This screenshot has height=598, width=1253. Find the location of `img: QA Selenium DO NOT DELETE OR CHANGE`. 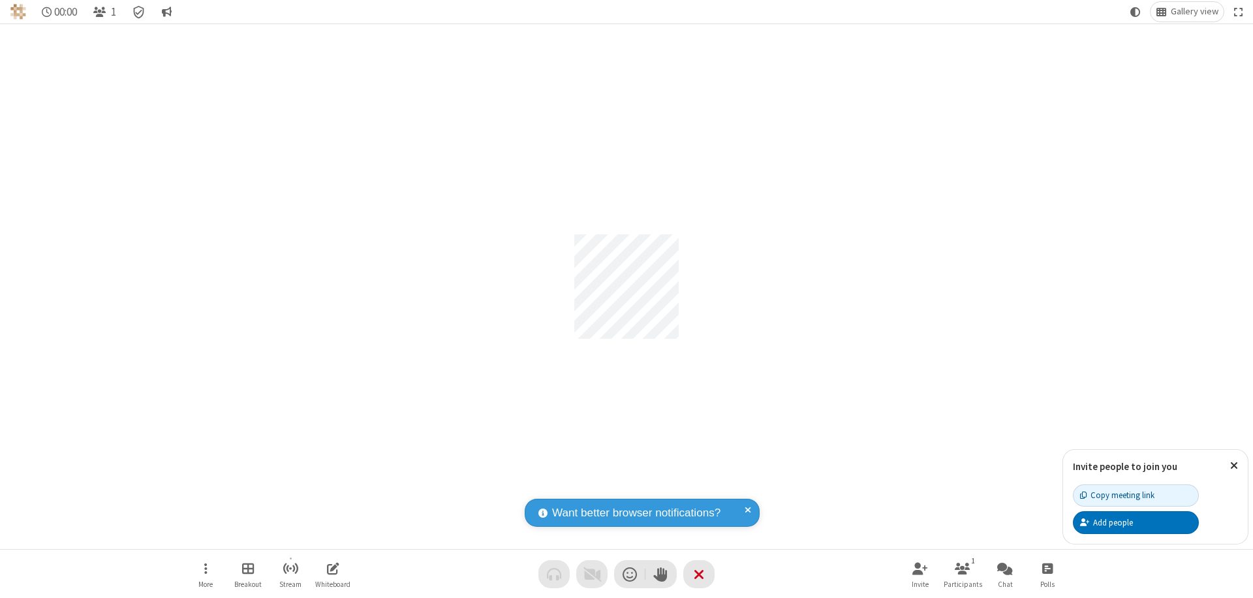

img: QA Selenium DO NOT DELETE OR CHANGE is located at coordinates (18, 12).